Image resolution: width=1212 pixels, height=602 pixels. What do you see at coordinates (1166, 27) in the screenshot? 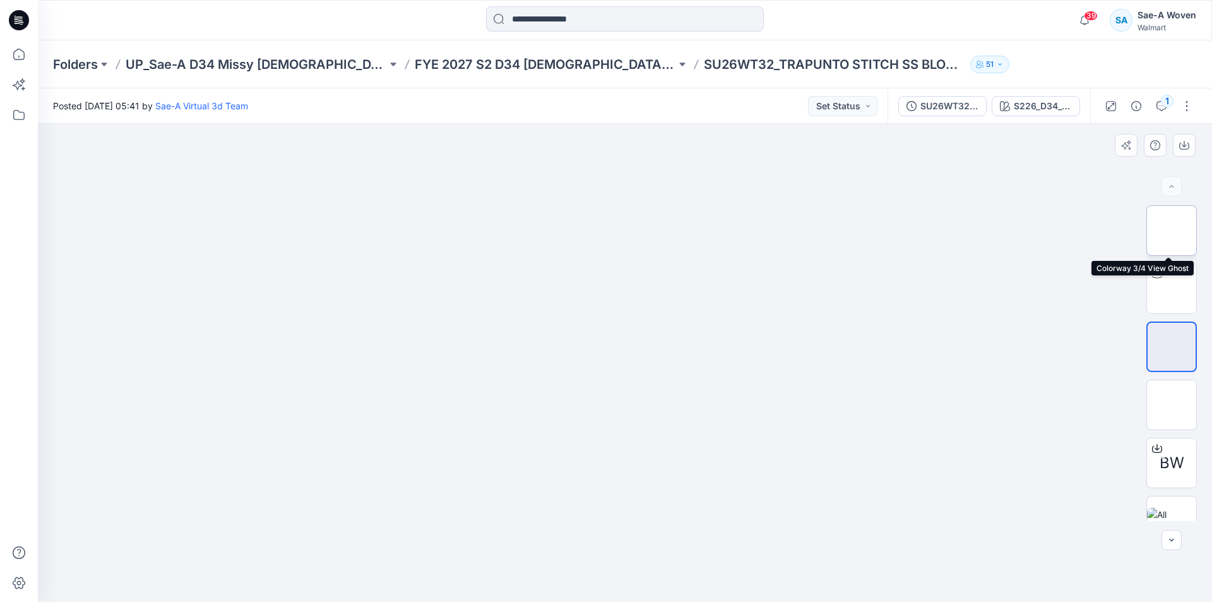
I see `div: Walmart` at bounding box center [1166, 27].